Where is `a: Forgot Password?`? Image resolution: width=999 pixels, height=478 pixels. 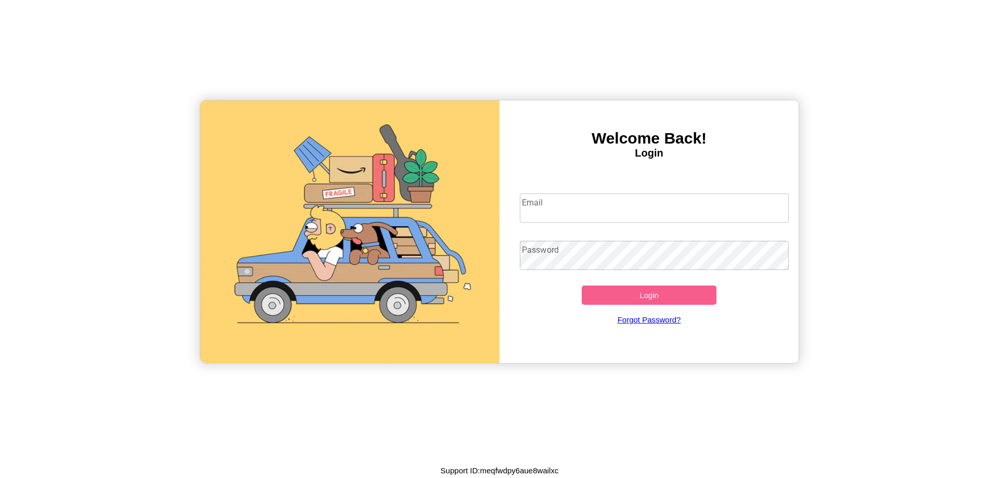
a: Forgot Password? is located at coordinates (649, 319).